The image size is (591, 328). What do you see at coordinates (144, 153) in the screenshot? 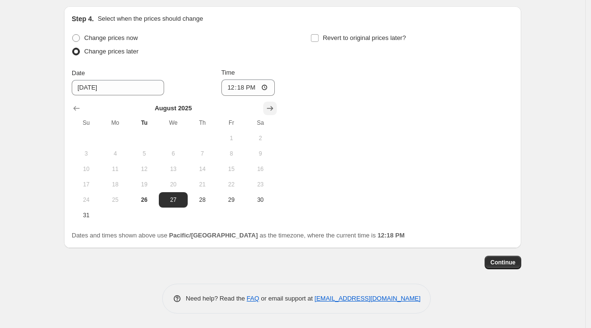
I see `button: Tuesday August 5 2025` at bounding box center [144, 153].